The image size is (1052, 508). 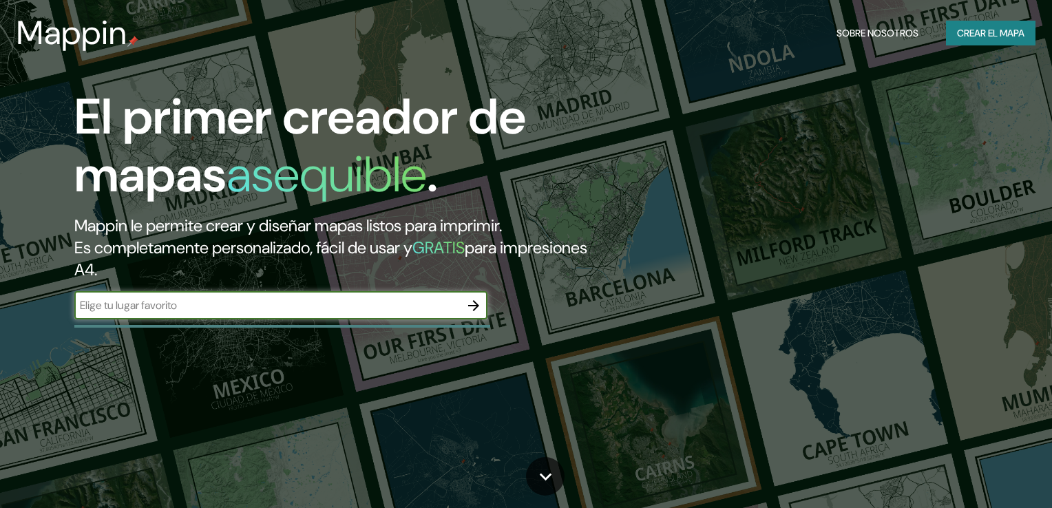 What do you see at coordinates (267, 305) in the screenshot?
I see `input: Elige tu lugar favorito` at bounding box center [267, 305].